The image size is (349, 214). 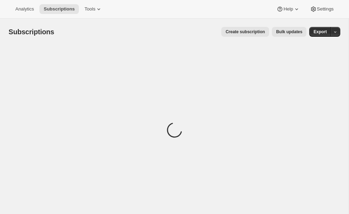 I want to click on button: Tools, so click(x=93, y=9).